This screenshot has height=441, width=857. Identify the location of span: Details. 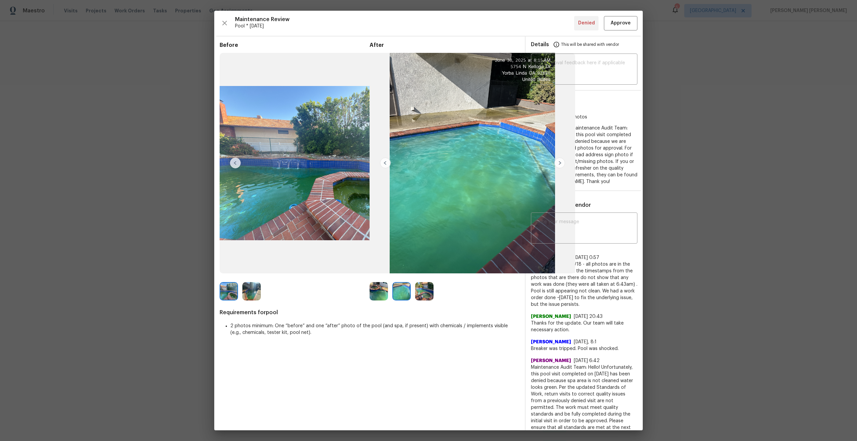
(540, 45).